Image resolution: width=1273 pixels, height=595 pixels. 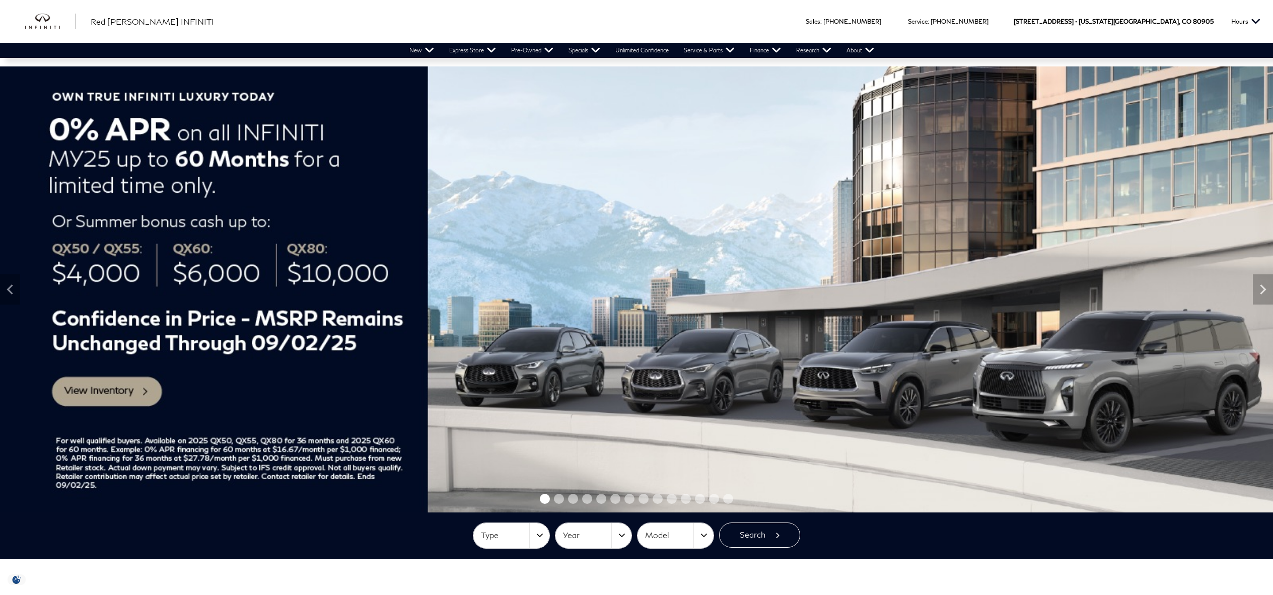 What do you see at coordinates (700, 499) in the screenshot?
I see `span: Go to slide 12` at bounding box center [700, 499].